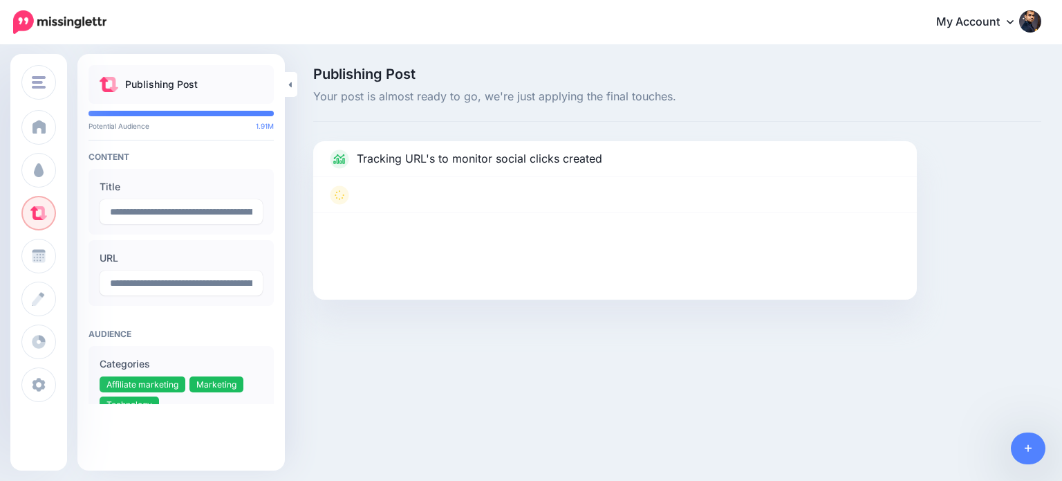  What do you see at coordinates (181, 333) in the screenshot?
I see `h4: Audience` at bounding box center [181, 333].